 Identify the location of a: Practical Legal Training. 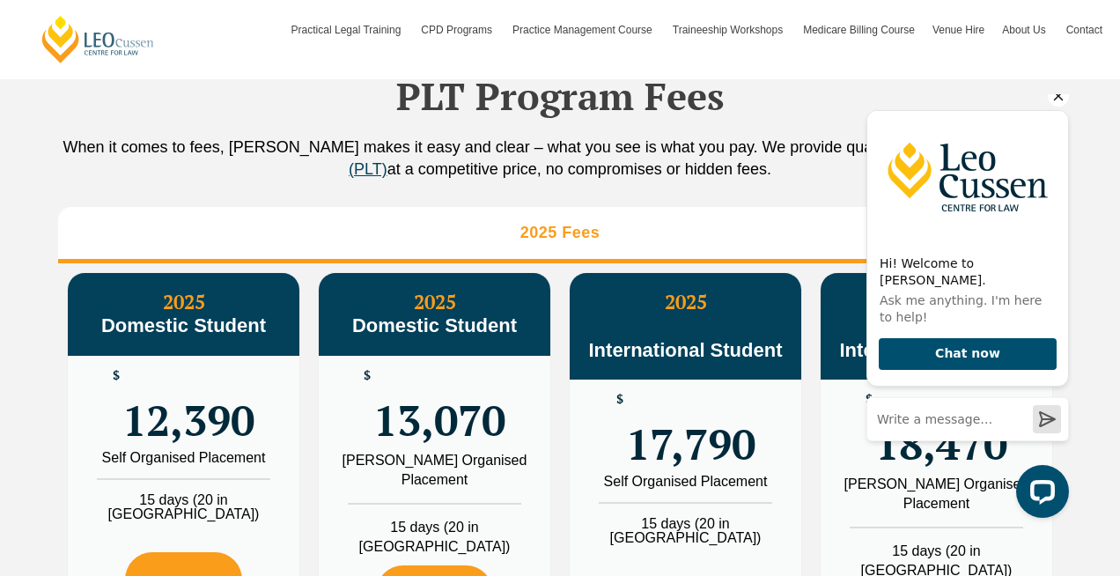
(348, 30).